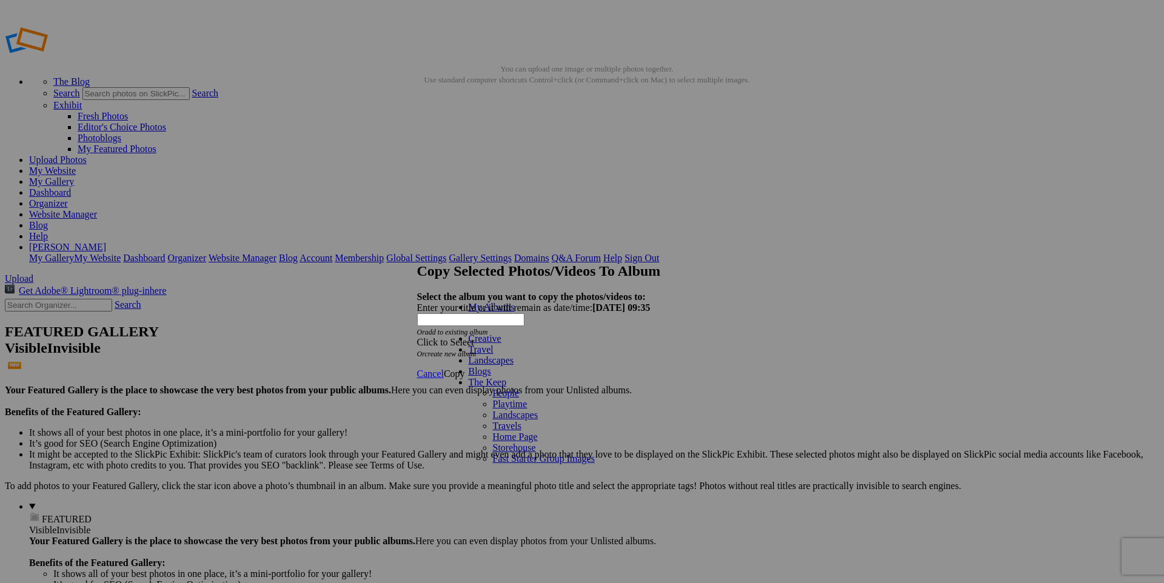 This screenshot has width=1164, height=583. What do you see at coordinates (457, 332) in the screenshot?
I see `a: add to existing album` at bounding box center [457, 332].